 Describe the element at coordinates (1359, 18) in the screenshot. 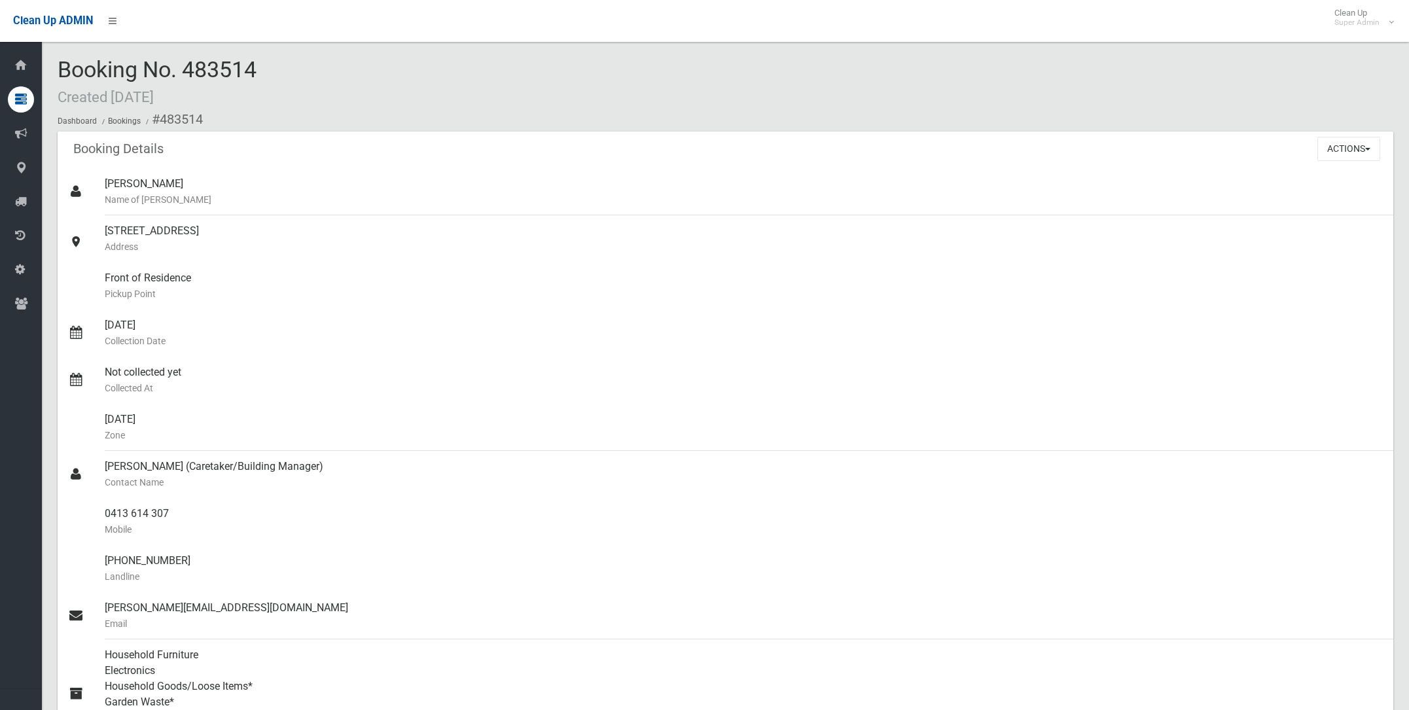

I see `span: Clean Up` at that location.